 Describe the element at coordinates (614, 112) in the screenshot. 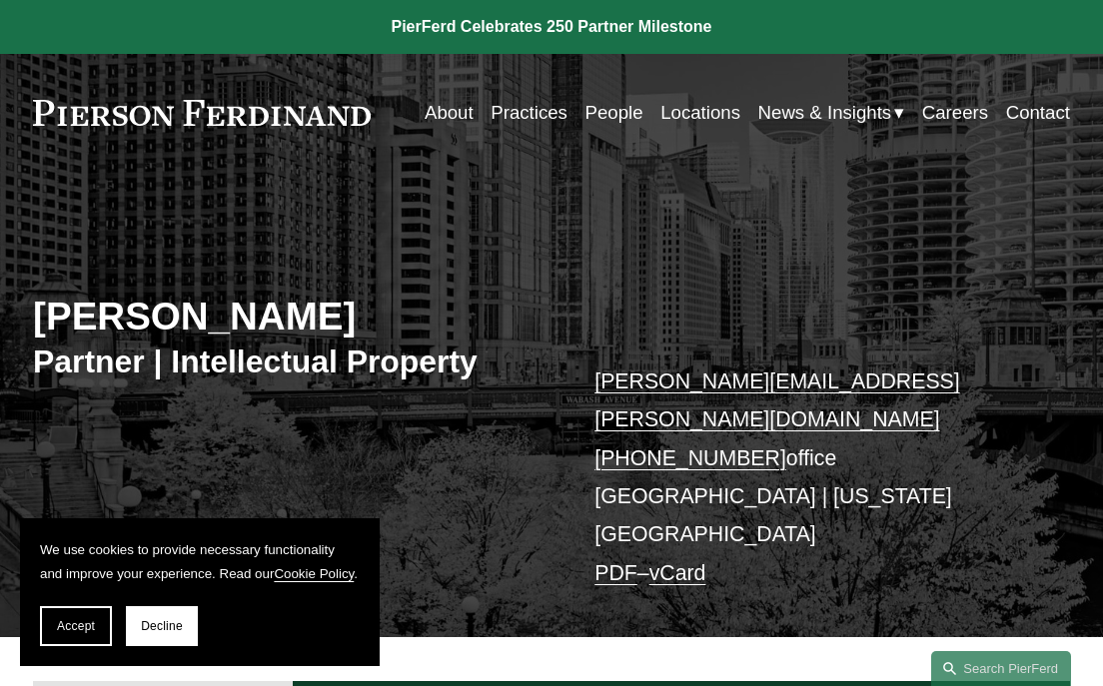

I see `a: People` at that location.